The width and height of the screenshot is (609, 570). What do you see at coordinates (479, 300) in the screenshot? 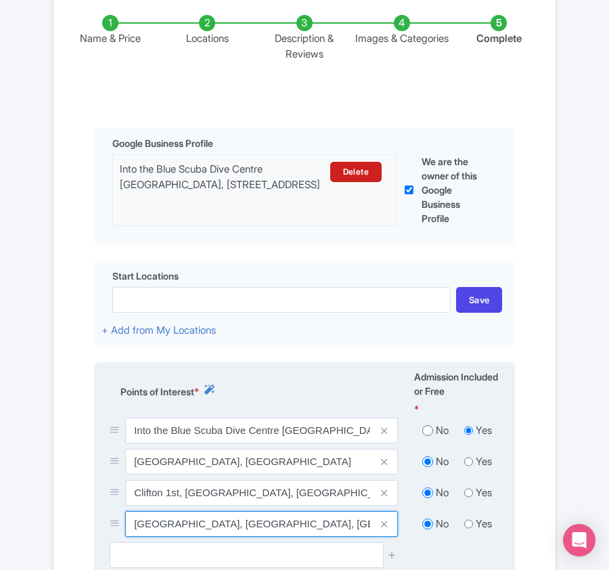
I see `div: Save` at bounding box center [479, 300].